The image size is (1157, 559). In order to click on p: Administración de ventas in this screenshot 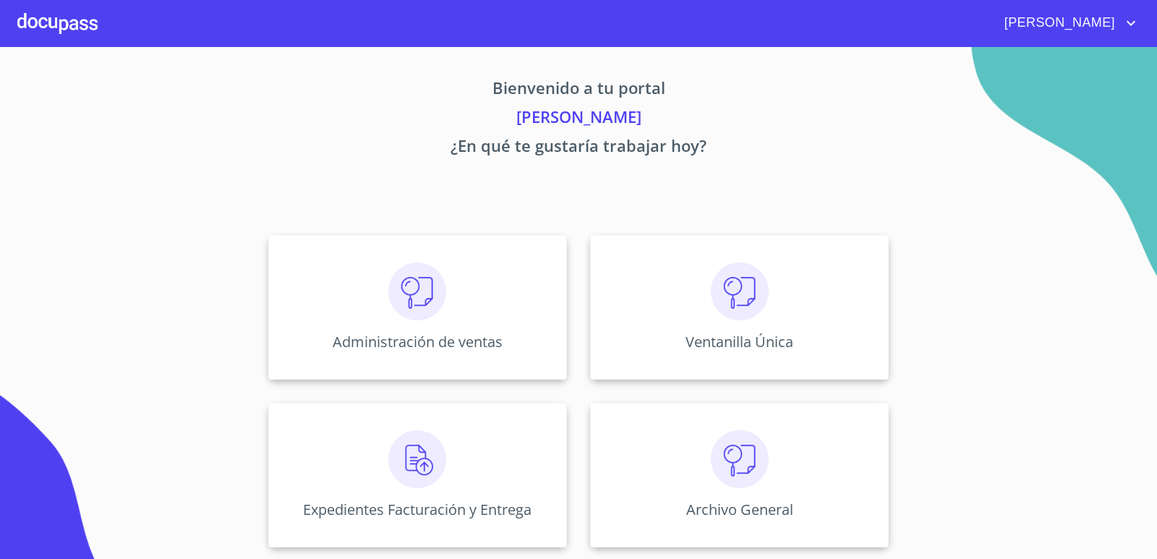, I will do `click(417, 341)`.